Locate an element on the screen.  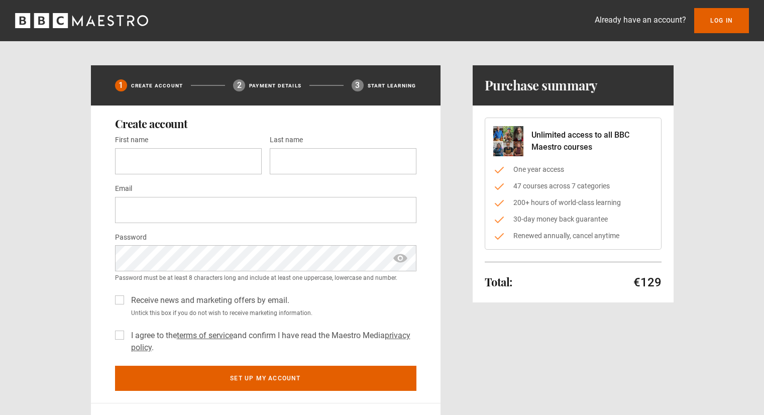
p: Start learning is located at coordinates (392, 85).